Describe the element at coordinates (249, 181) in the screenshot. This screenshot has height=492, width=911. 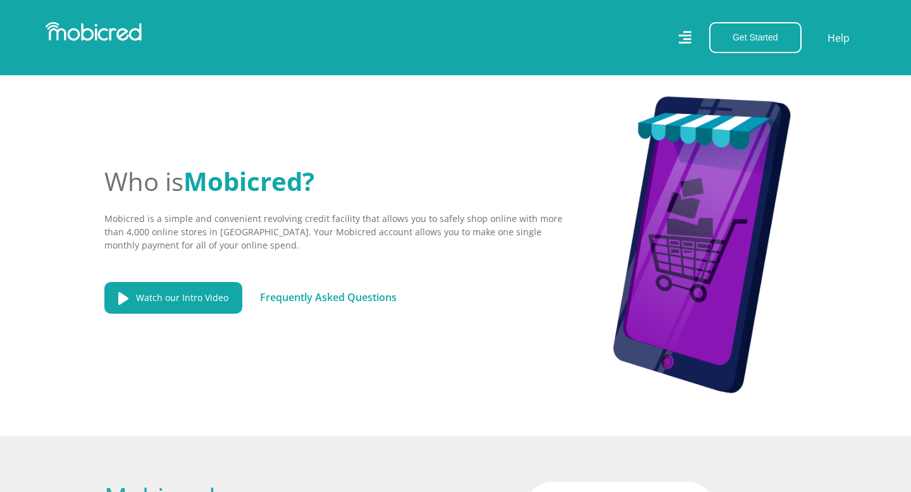
I see `span: Mobicred?` at that location.